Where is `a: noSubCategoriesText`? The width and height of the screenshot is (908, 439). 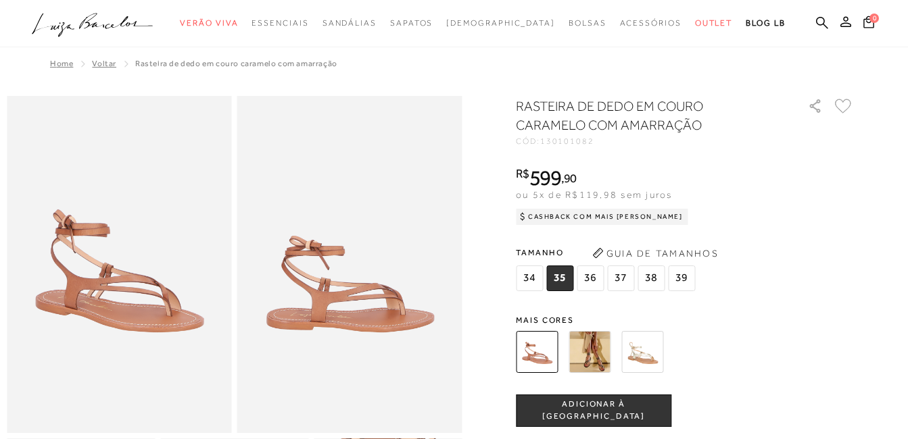
a: noSubCategoriesText is located at coordinates (500, 23).